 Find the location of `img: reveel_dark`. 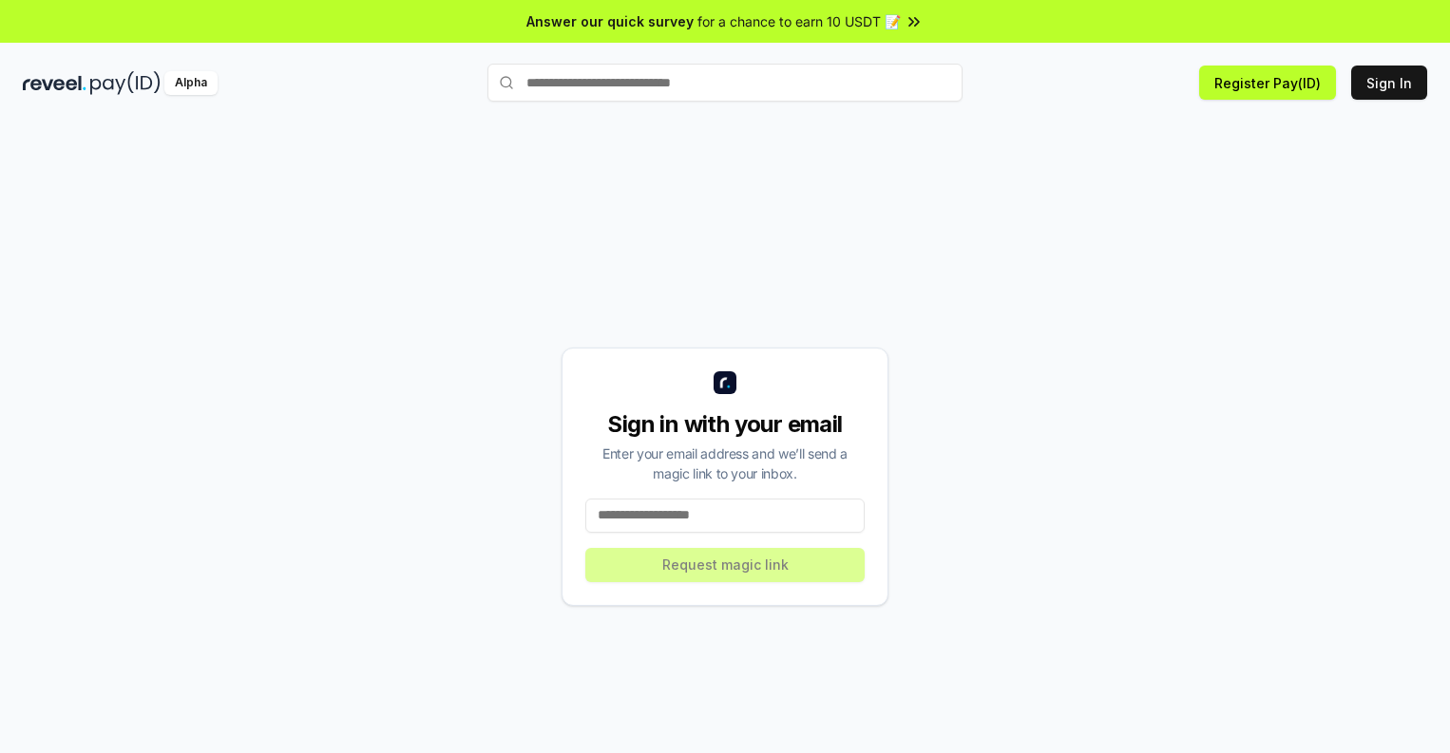

img: reveel_dark is located at coordinates (54, 83).